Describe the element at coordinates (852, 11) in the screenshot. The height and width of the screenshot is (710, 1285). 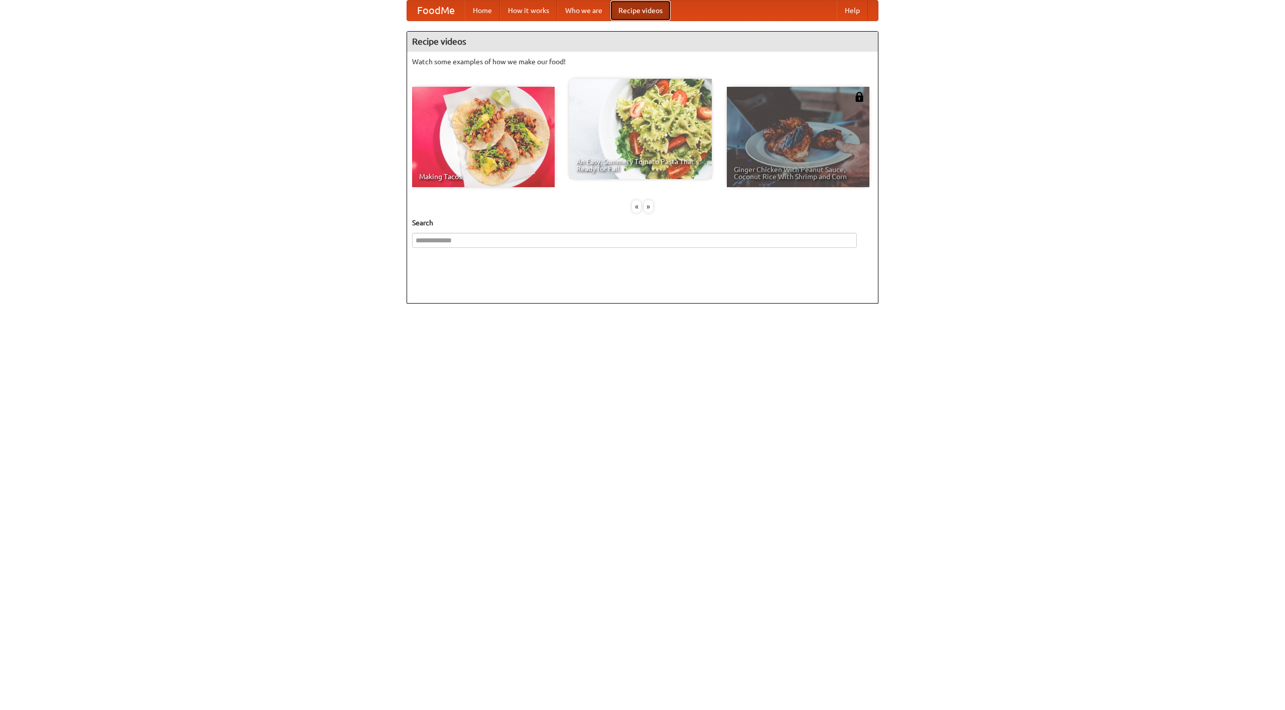
I see `a: Help` at that location.